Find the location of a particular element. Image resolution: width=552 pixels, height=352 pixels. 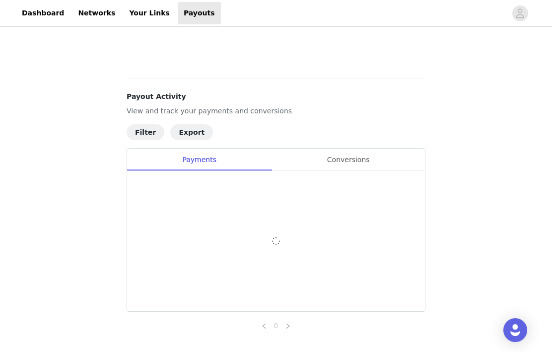

button: Export is located at coordinates (192, 132).